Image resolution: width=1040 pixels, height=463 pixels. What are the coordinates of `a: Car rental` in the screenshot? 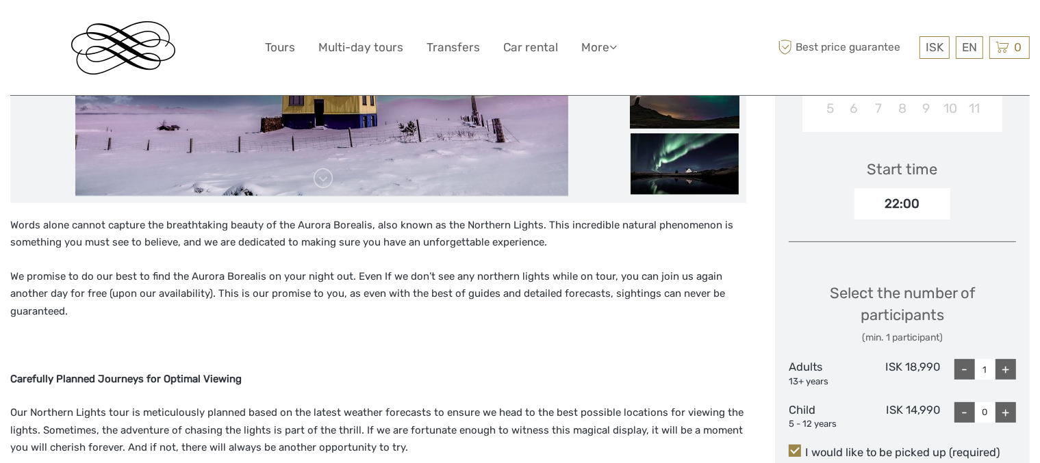 It's located at (531, 47).